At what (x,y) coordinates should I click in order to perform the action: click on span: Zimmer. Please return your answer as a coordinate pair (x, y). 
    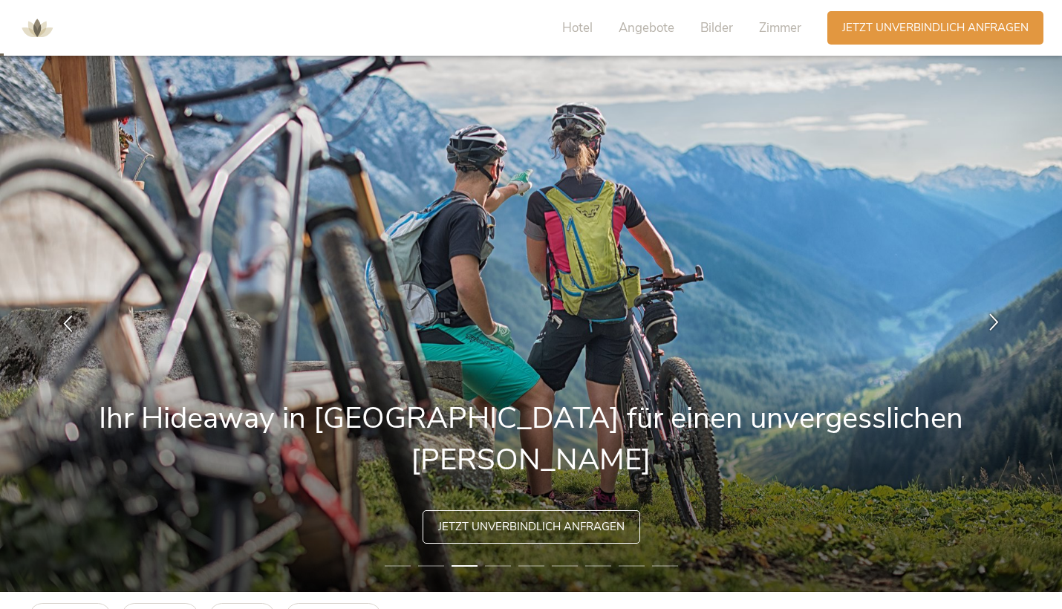
    Looking at the image, I should click on (780, 27).